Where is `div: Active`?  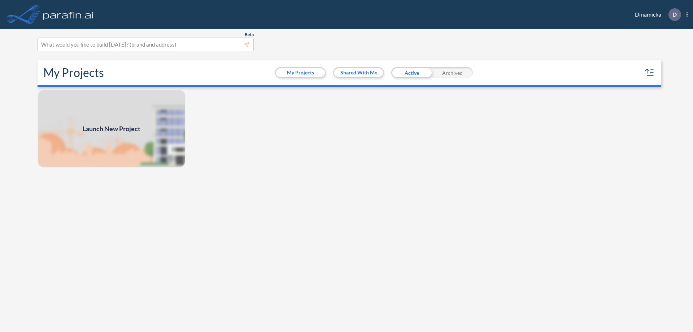 div: Active is located at coordinates (411, 73).